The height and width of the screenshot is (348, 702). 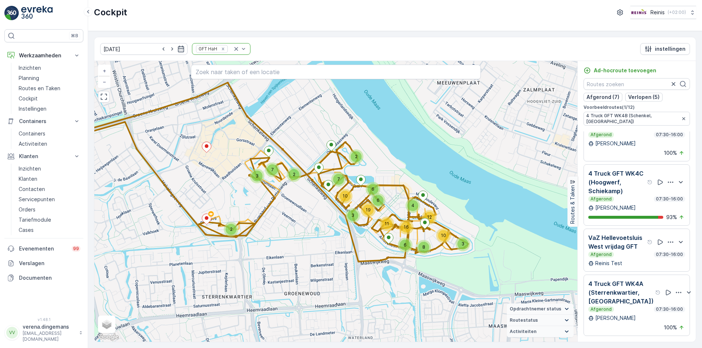 What do you see at coordinates (617, 182) in the screenshot?
I see `p: 4 Truck GFT WK4C (Hoogwerf, Schiekamp)` at bounding box center [617, 182].